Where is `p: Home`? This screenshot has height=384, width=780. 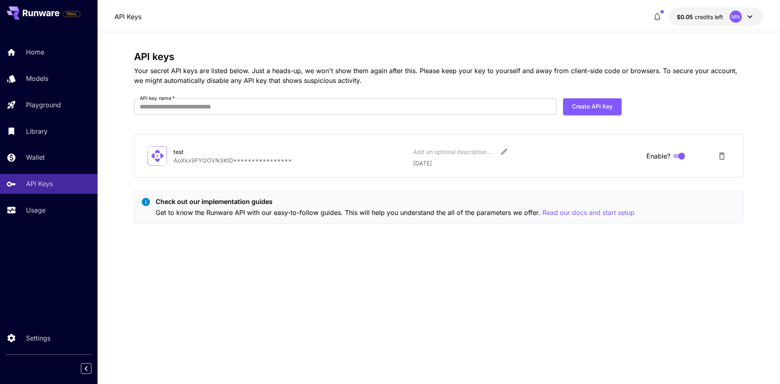
p: Home is located at coordinates (35, 52).